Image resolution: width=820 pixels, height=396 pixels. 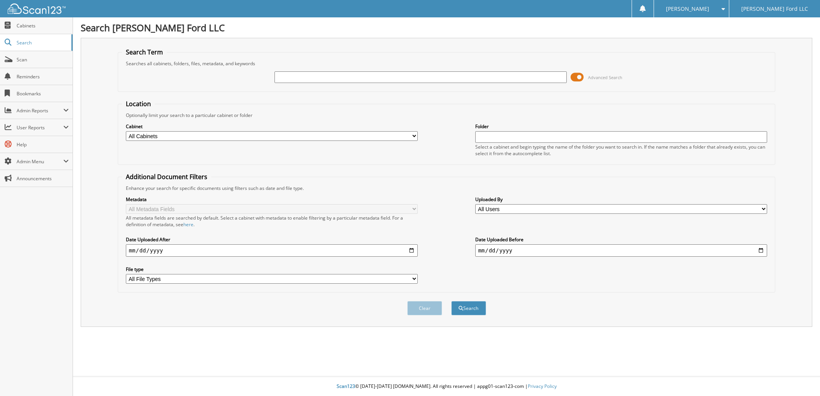 I want to click on legend: Additional Document Filters, so click(x=166, y=177).